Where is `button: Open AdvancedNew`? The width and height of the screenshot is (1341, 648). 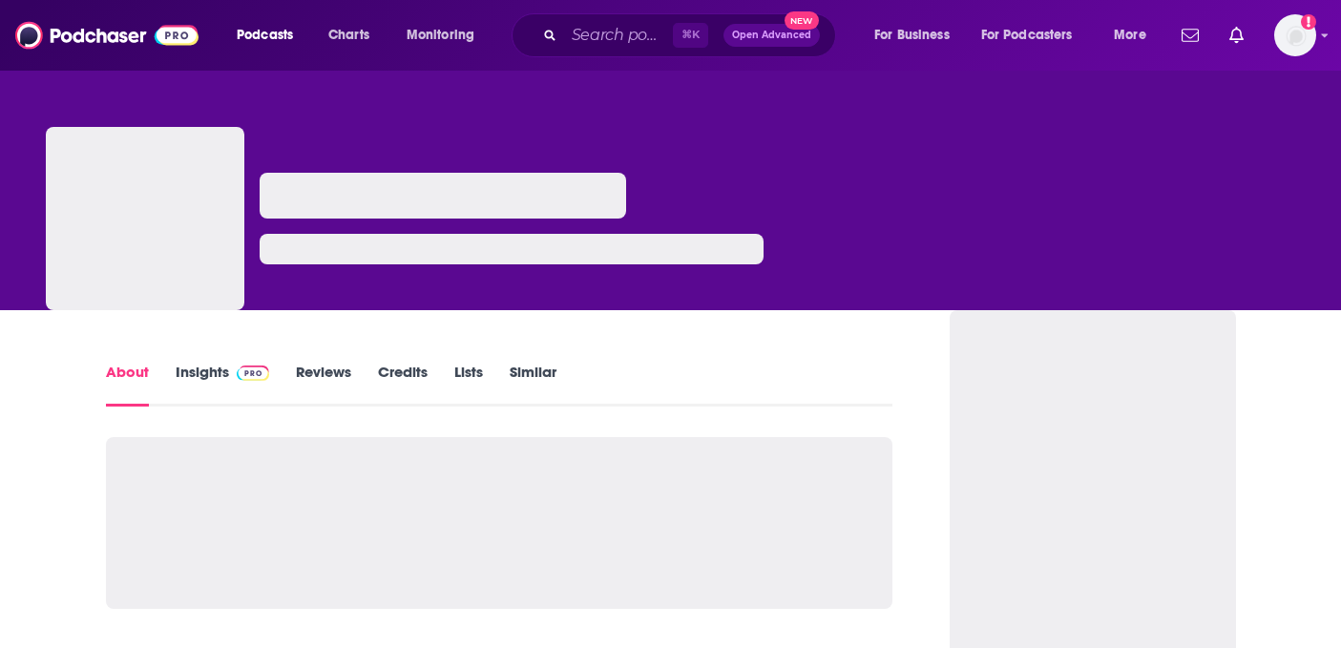
button: Open AdvancedNew is located at coordinates (771, 35).